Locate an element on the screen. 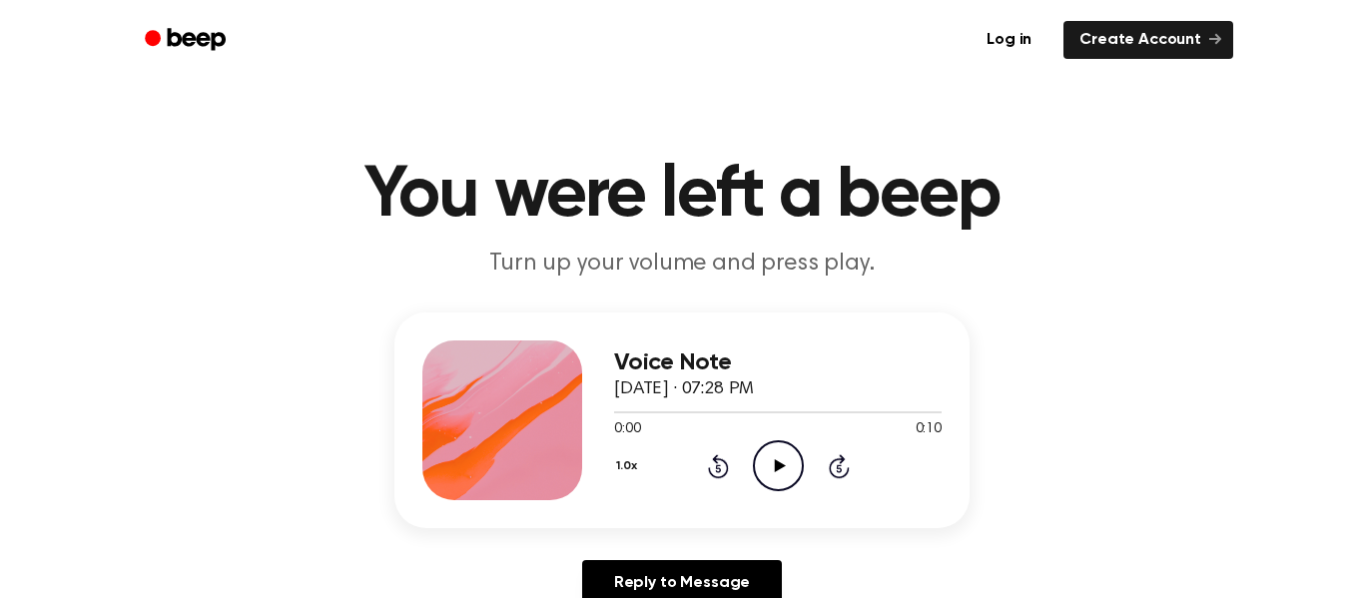  button: 1.0x is located at coordinates (629, 466).